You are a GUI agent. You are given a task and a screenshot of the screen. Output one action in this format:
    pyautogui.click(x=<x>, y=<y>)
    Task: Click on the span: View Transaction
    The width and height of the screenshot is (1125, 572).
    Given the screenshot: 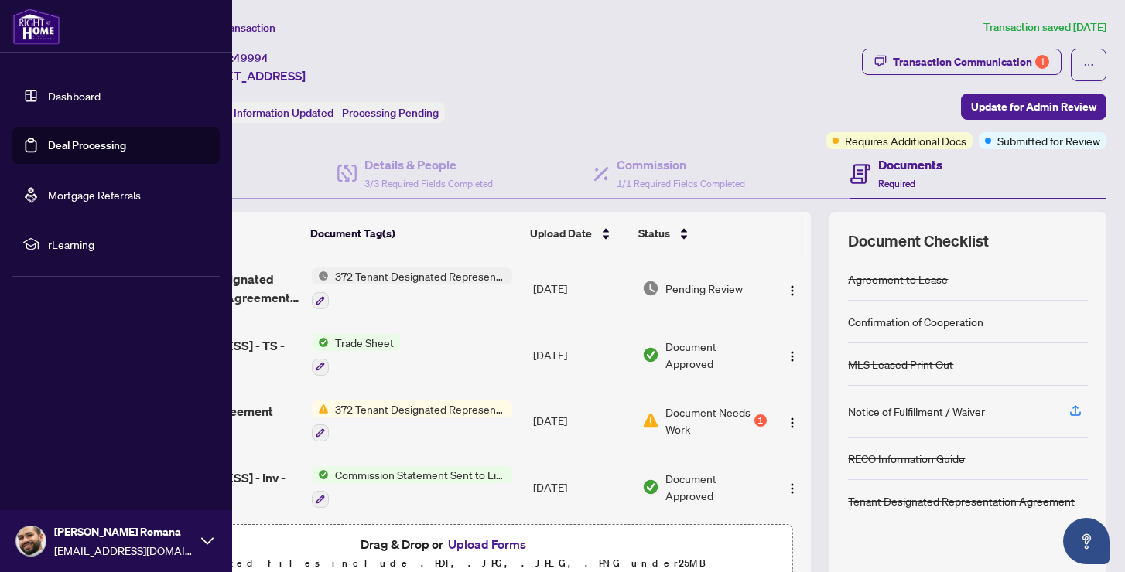 What is the action you would take?
    pyautogui.click(x=234, y=28)
    